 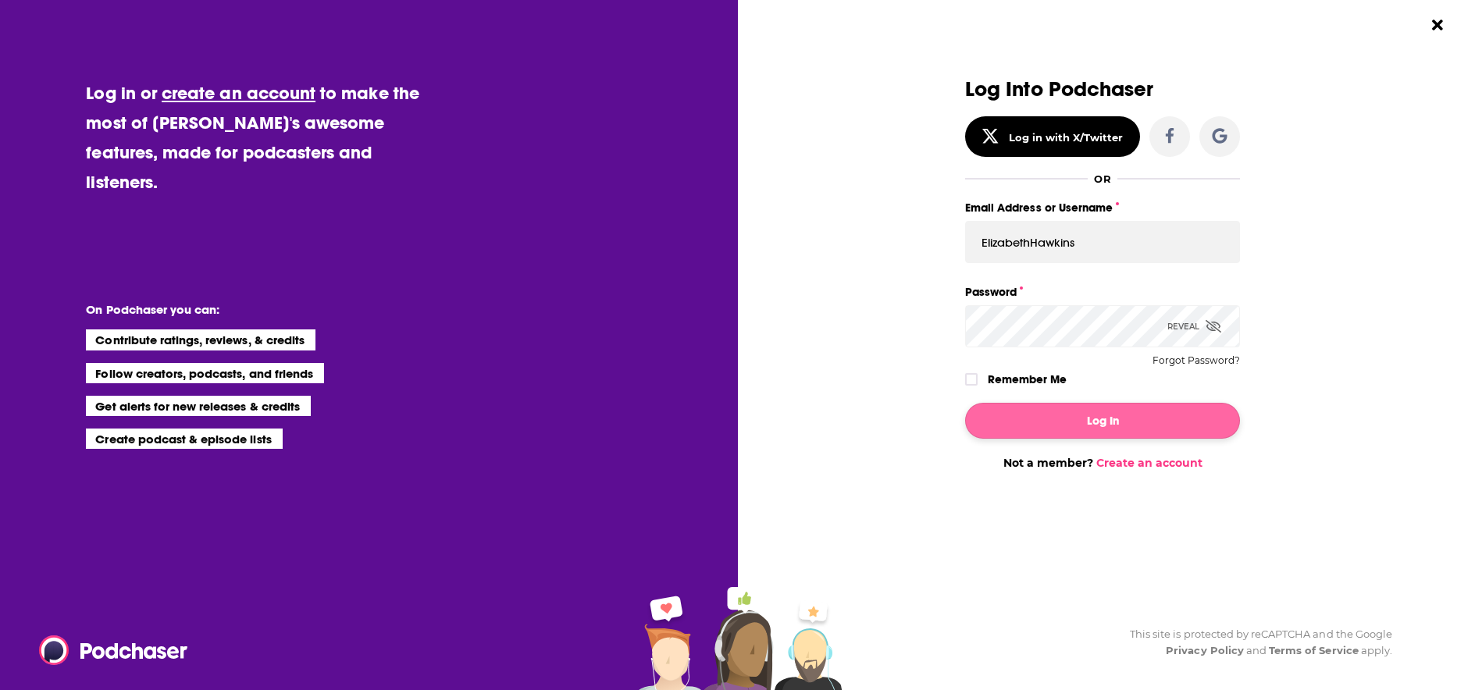 What do you see at coordinates (108, 650) in the screenshot?
I see `a: Podchaser - Follow, Share and Rate Podcasts` at bounding box center [108, 650].